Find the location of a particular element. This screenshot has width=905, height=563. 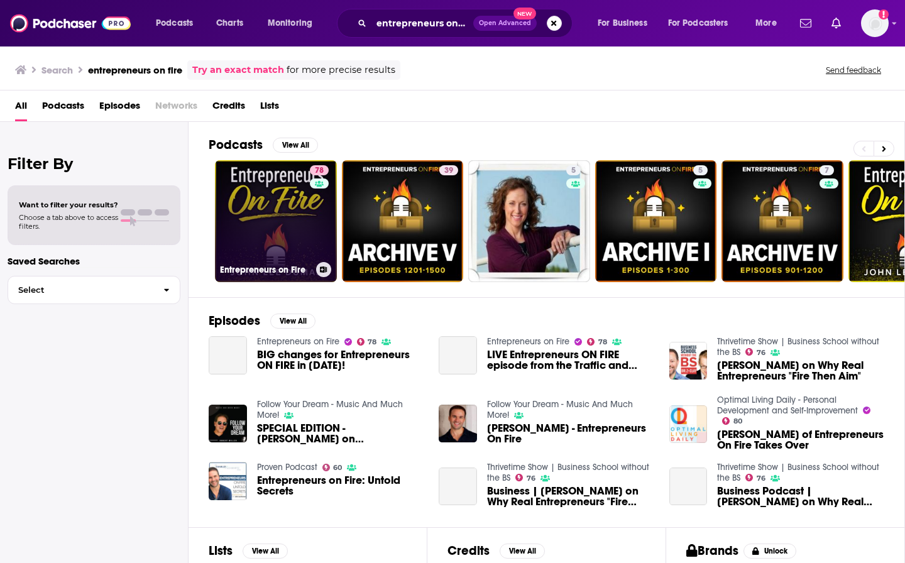

h2: Credits is located at coordinates (468, 551).